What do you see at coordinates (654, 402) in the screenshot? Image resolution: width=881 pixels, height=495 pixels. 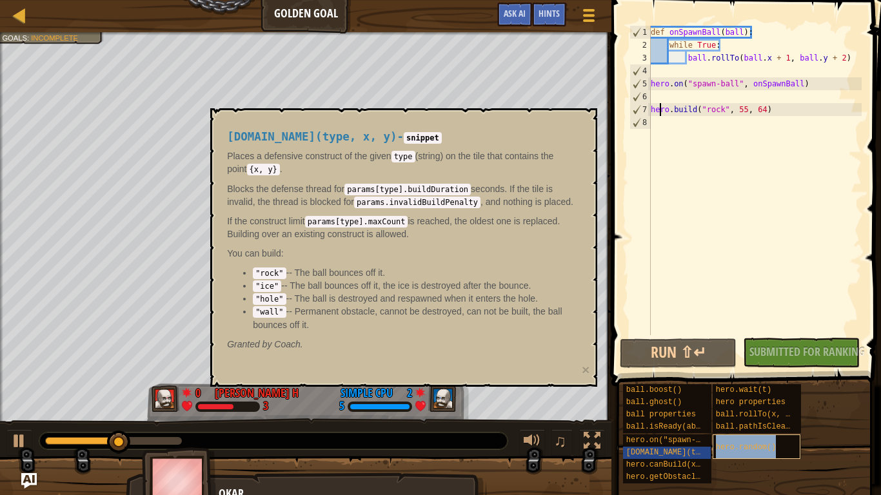 I see `span: ball.ghost()` at bounding box center [654, 402].